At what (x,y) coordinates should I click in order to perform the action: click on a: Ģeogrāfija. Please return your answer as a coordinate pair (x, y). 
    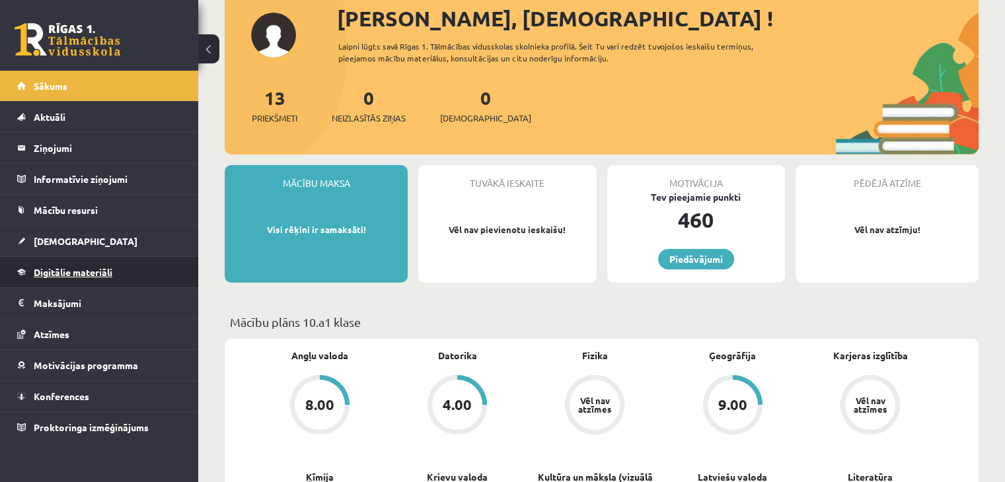
    Looking at the image, I should click on (732, 355).